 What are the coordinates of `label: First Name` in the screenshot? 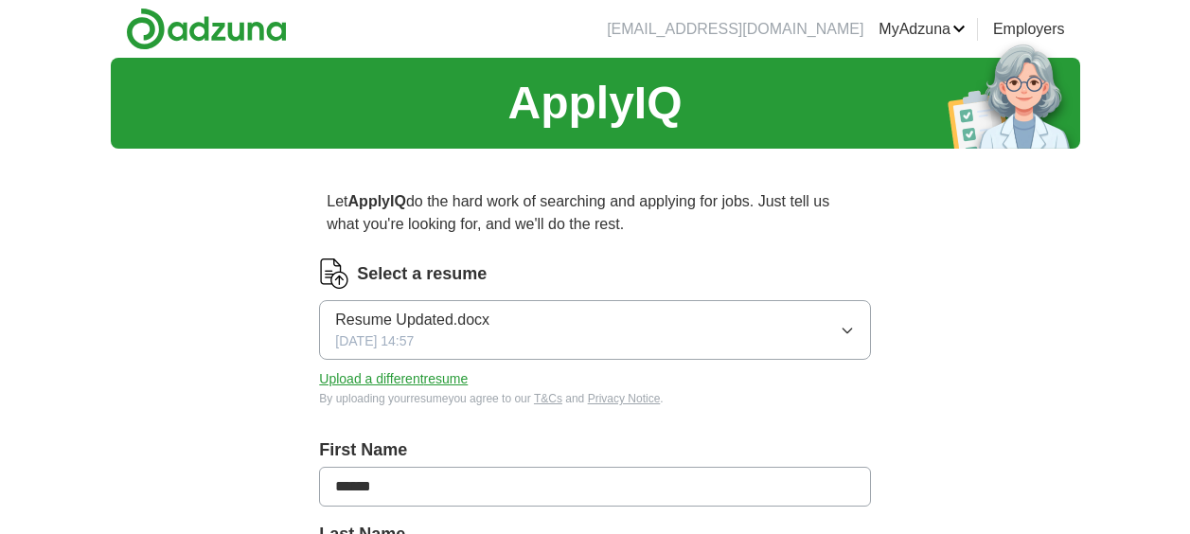 It's located at (594, 449).